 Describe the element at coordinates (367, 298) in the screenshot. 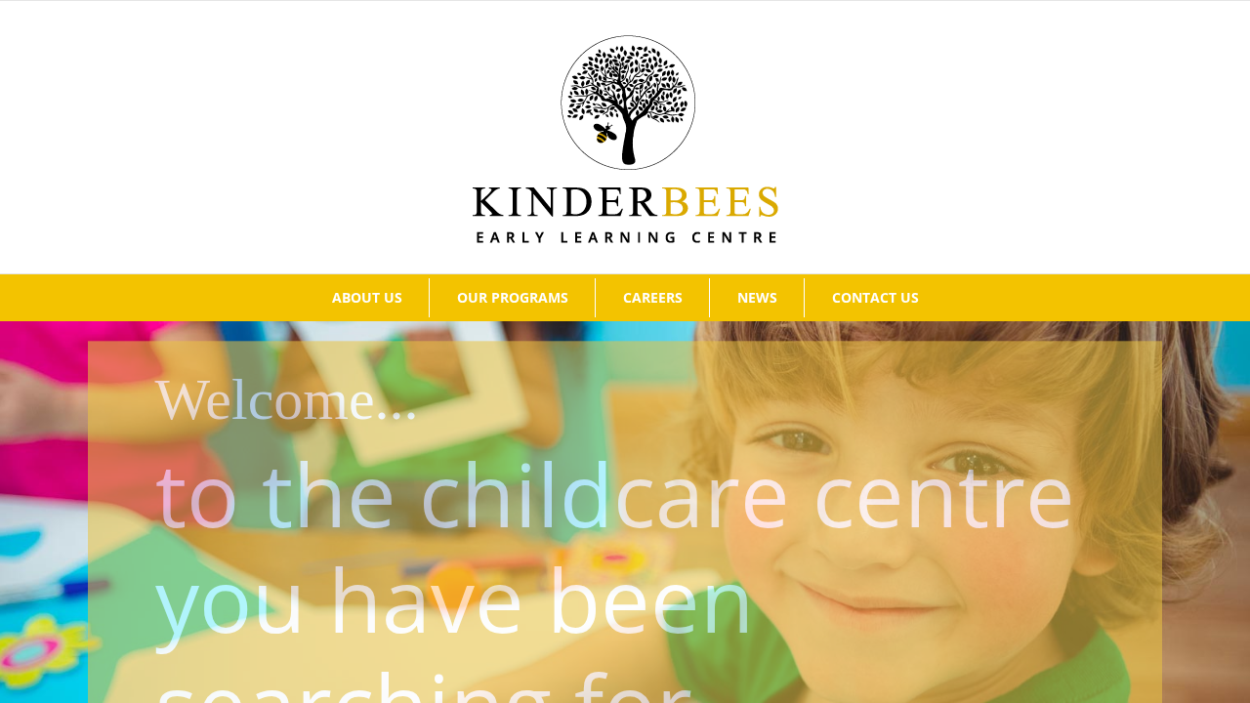

I see `span: ABOUT US` at that location.